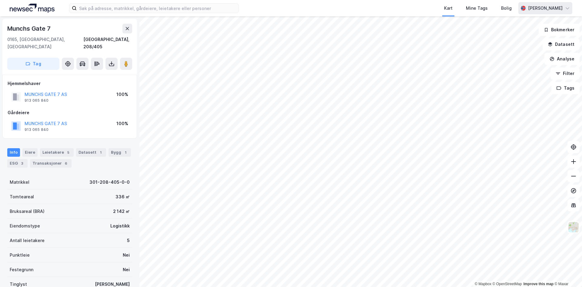 Image resolution: width=582 pixels, height=287 pixels. What do you see at coordinates (477, 8) in the screenshot?
I see `div: Mine Tags` at bounding box center [477, 8].